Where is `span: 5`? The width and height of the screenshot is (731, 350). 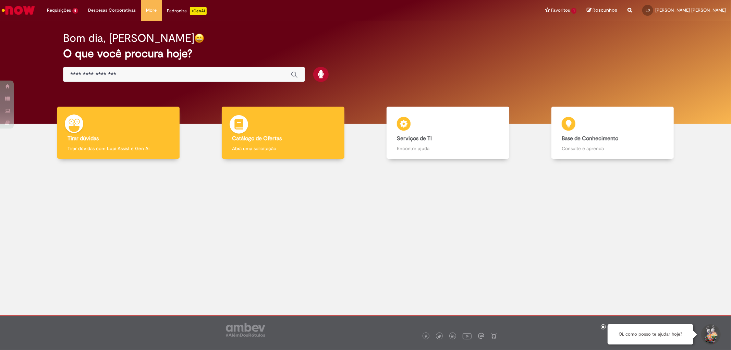 span: 5 is located at coordinates (75, 11).